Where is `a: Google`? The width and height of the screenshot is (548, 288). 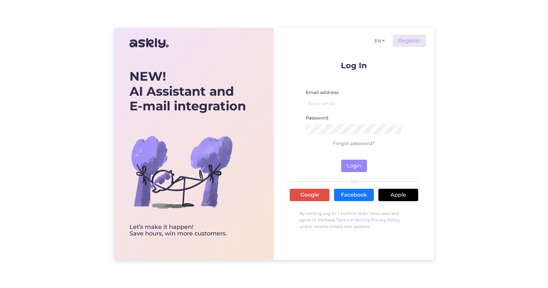
a: Google is located at coordinates (310, 195).